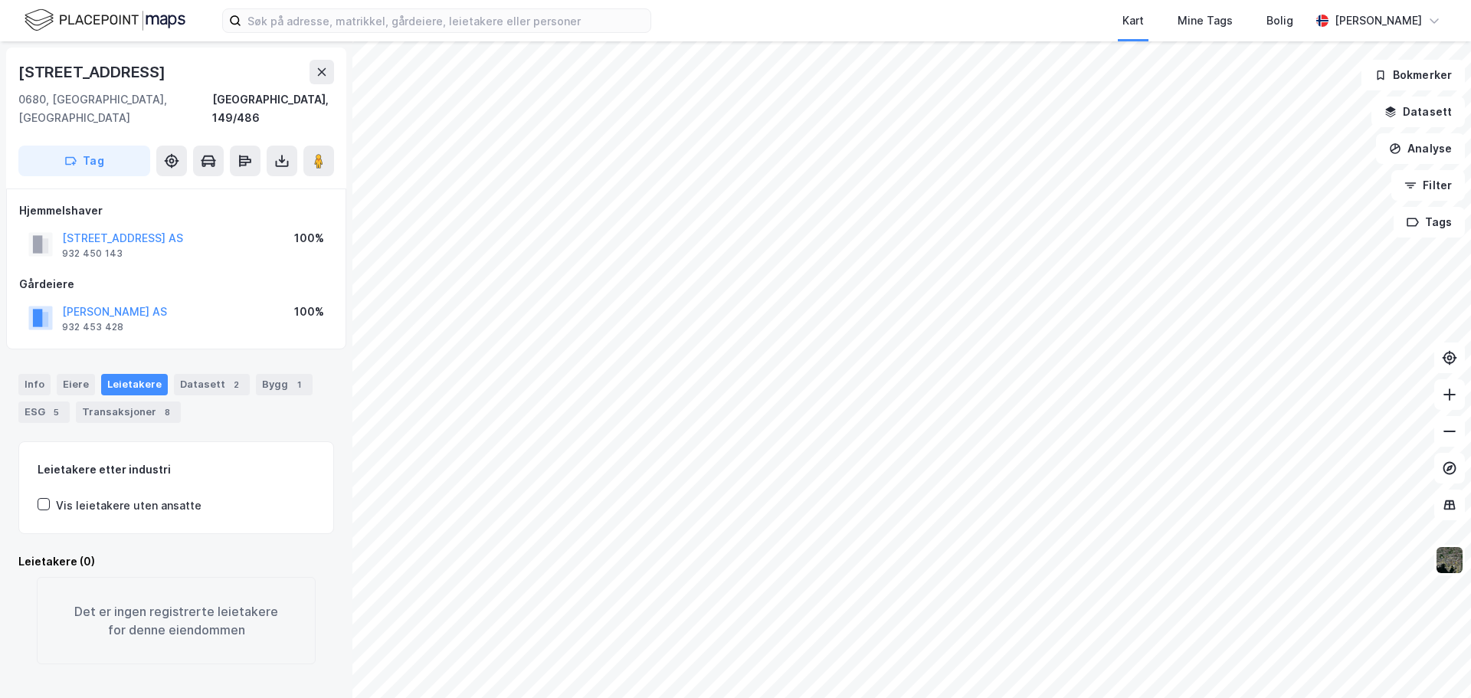  What do you see at coordinates (1279, 21) in the screenshot?
I see `div: Bolig` at bounding box center [1279, 21].